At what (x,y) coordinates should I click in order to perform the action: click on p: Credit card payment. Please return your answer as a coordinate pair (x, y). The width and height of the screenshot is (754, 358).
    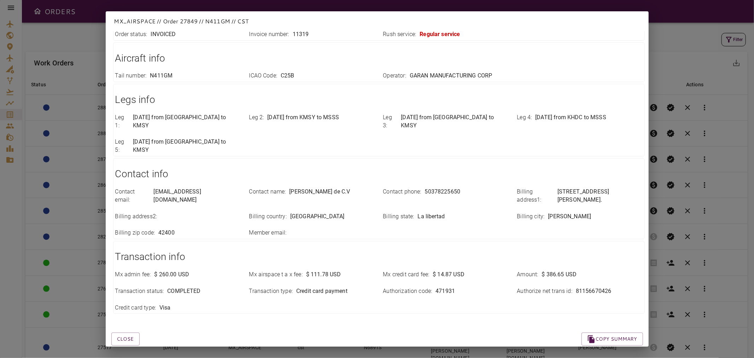
    Looking at the image, I should click on (322, 291).